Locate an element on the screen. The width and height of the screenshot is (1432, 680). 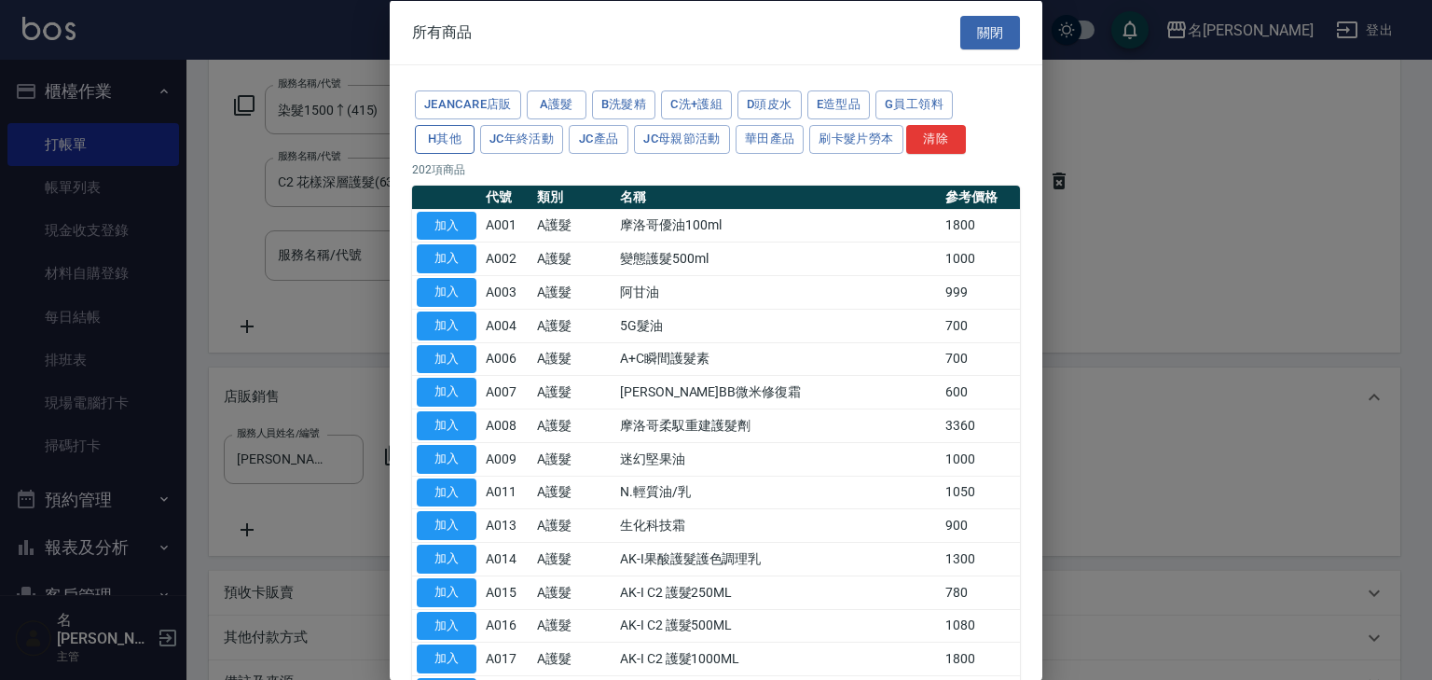
td: 900 is located at coordinates (980, 525).